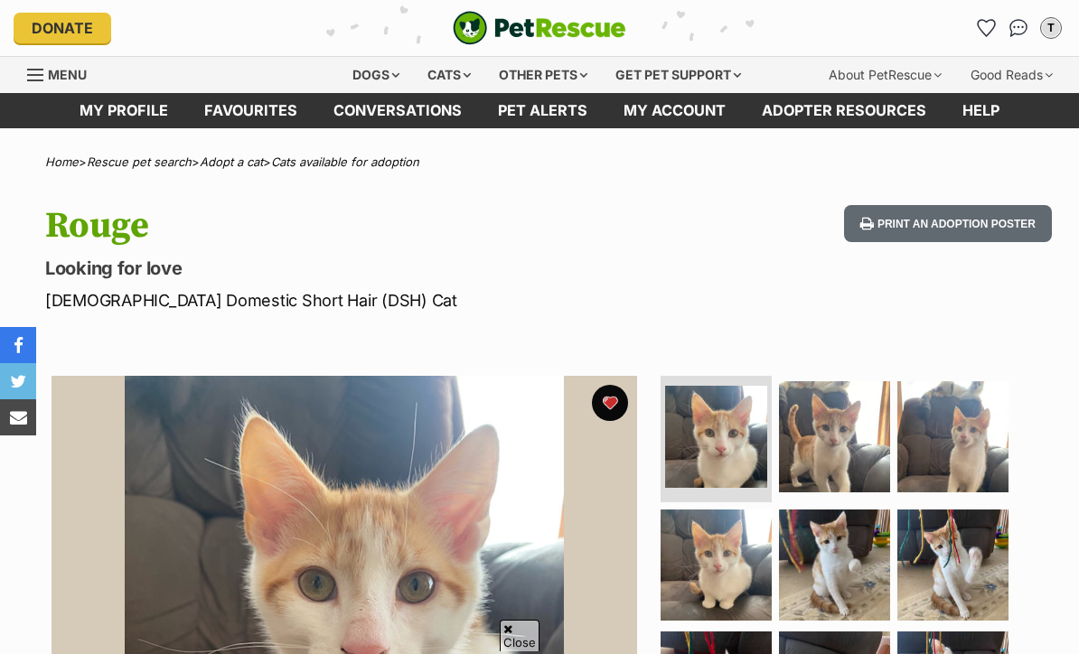  I want to click on a: Rescue pet search, so click(139, 162).